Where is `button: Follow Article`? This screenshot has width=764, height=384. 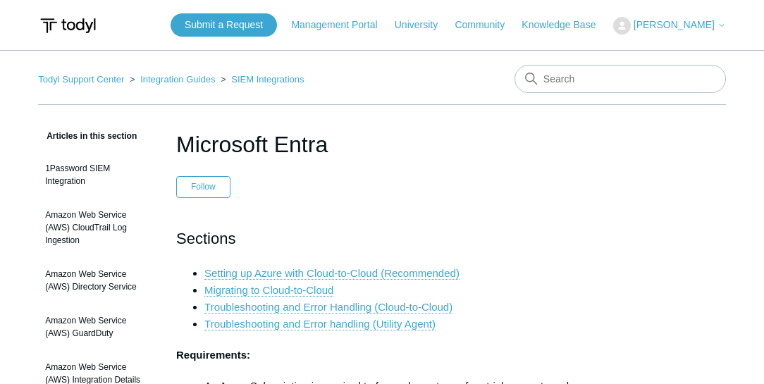
button: Follow Article is located at coordinates (203, 187).